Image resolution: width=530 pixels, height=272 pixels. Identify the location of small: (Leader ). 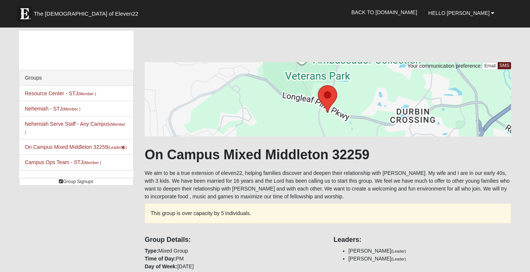
(117, 147).